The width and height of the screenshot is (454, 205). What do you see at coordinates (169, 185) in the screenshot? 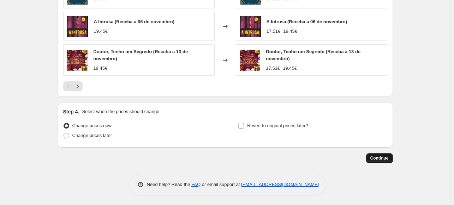
I see `span: Need help? Read the` at bounding box center [169, 185].